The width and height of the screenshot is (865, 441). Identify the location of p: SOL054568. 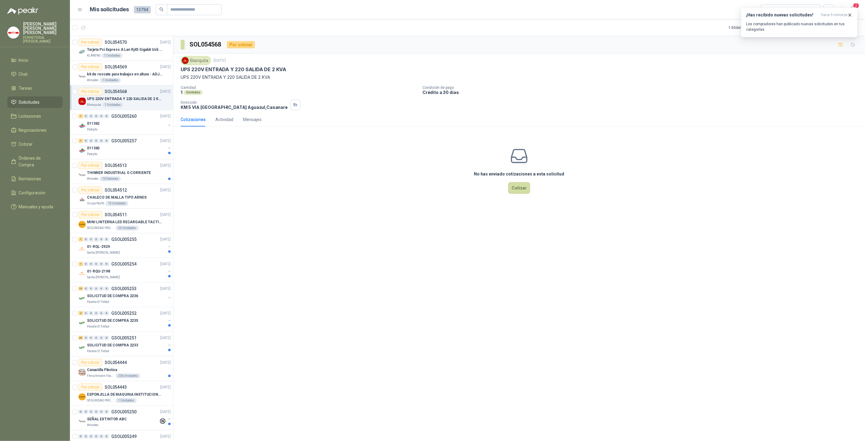
(116, 92).